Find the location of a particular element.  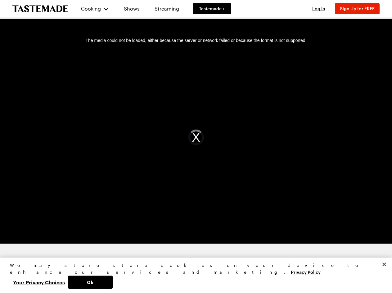

button: Your Privacy Choices is located at coordinates (39, 282).